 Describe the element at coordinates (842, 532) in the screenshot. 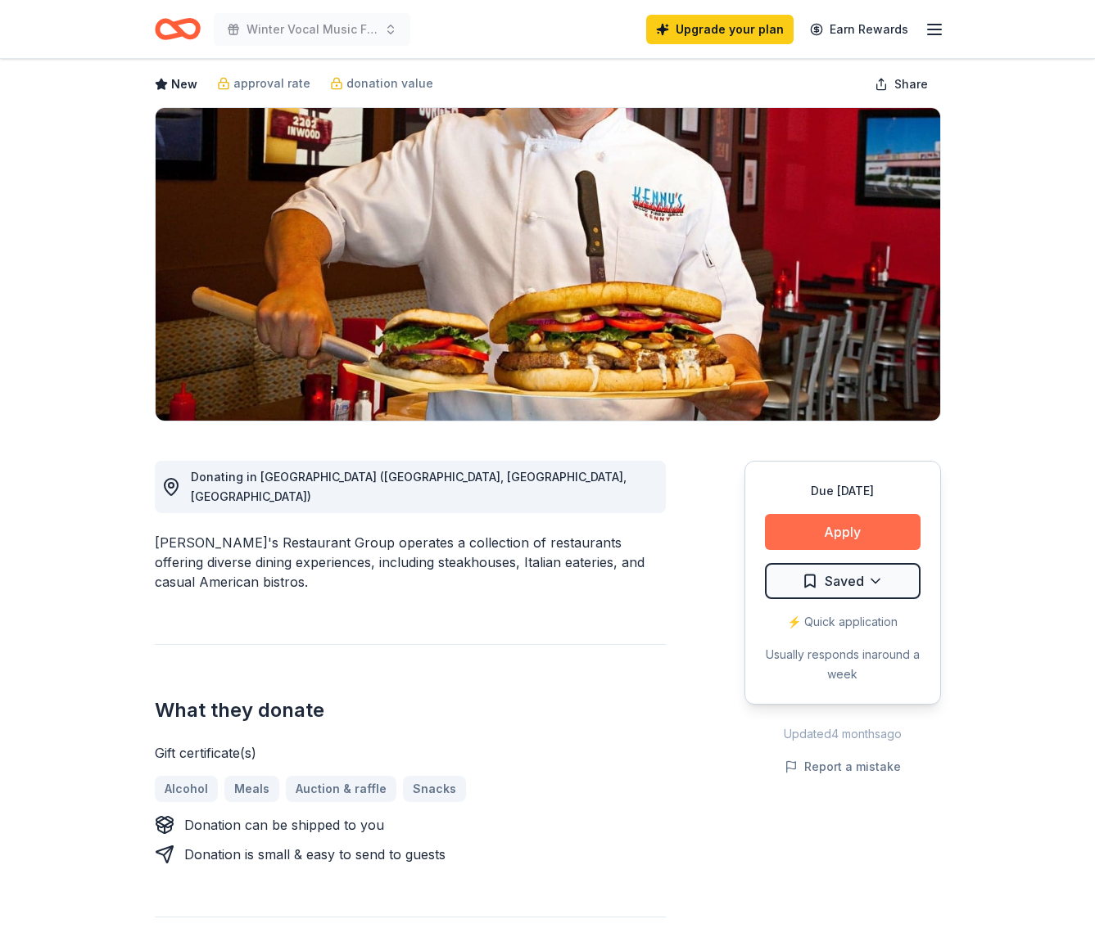

I see `button: Apply` at that location.